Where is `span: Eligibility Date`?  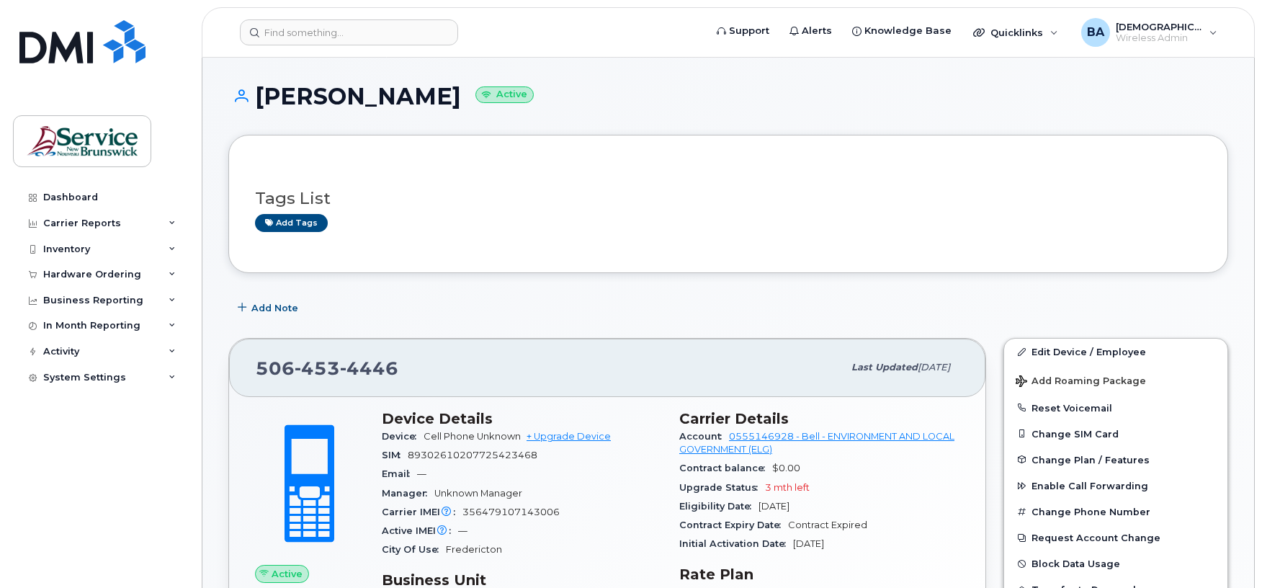
span: Eligibility Date is located at coordinates (719, 506).